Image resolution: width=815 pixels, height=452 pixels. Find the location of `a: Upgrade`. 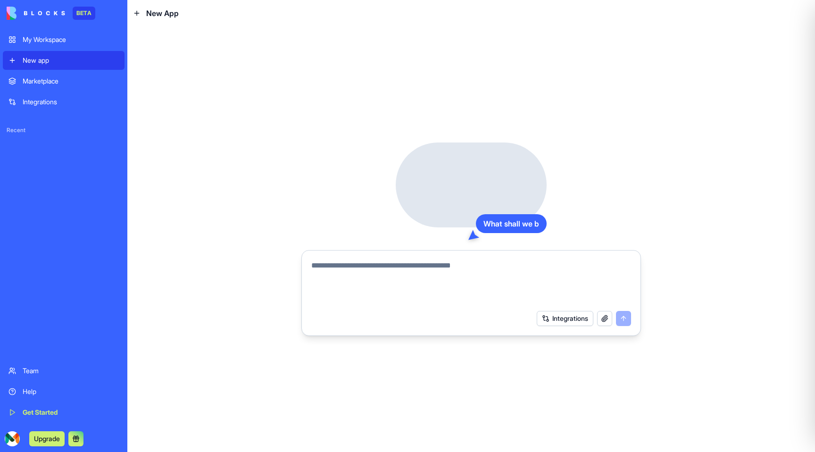

a: Upgrade is located at coordinates (47, 438).